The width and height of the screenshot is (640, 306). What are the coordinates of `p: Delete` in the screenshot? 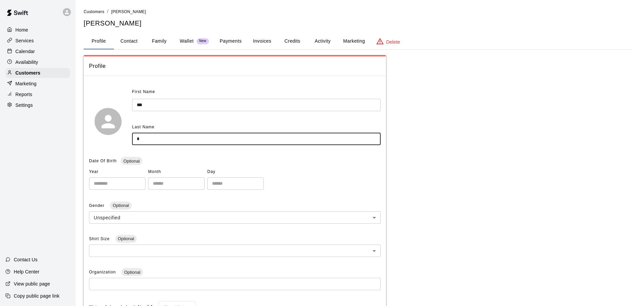 It's located at (393, 42).